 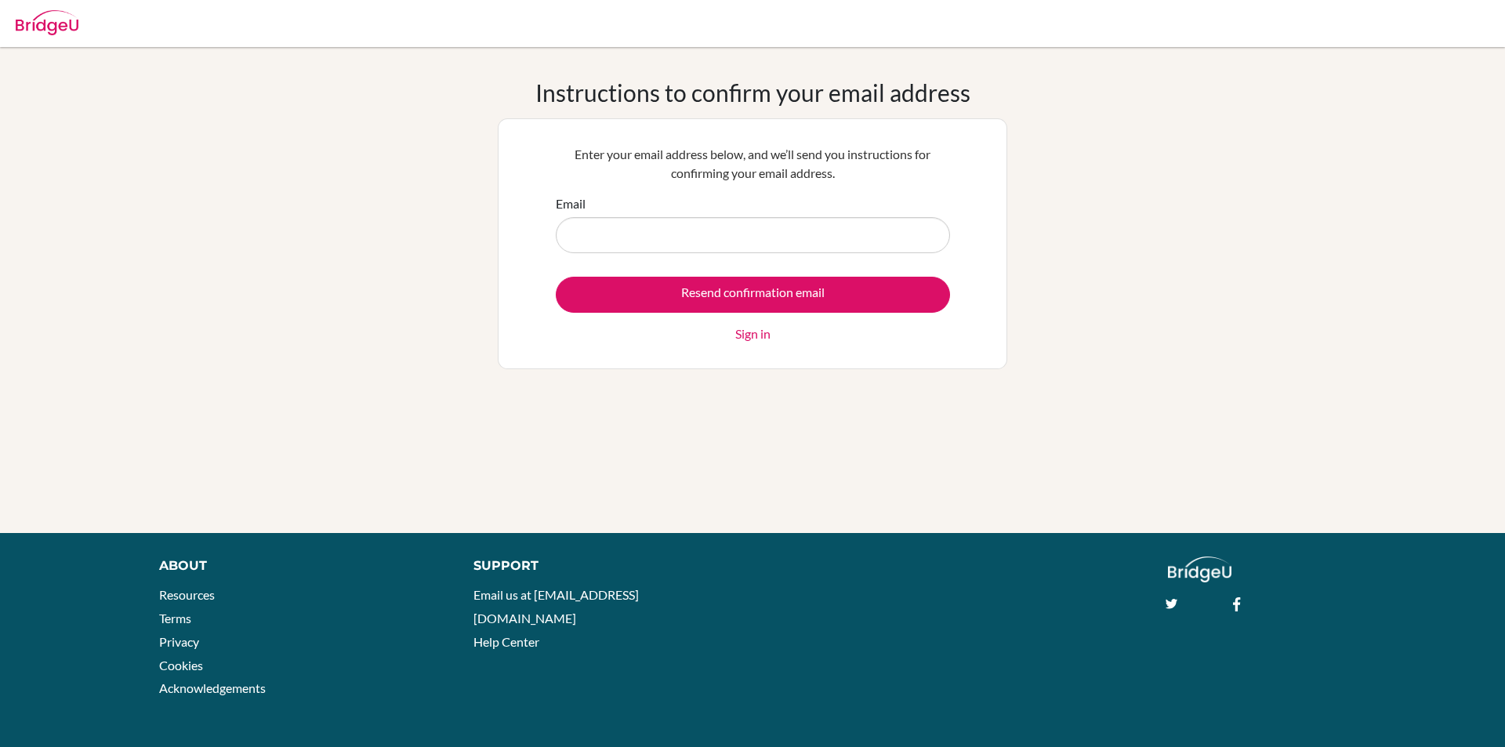 What do you see at coordinates (604, 566) in the screenshot?
I see `div: Support` at bounding box center [604, 566].